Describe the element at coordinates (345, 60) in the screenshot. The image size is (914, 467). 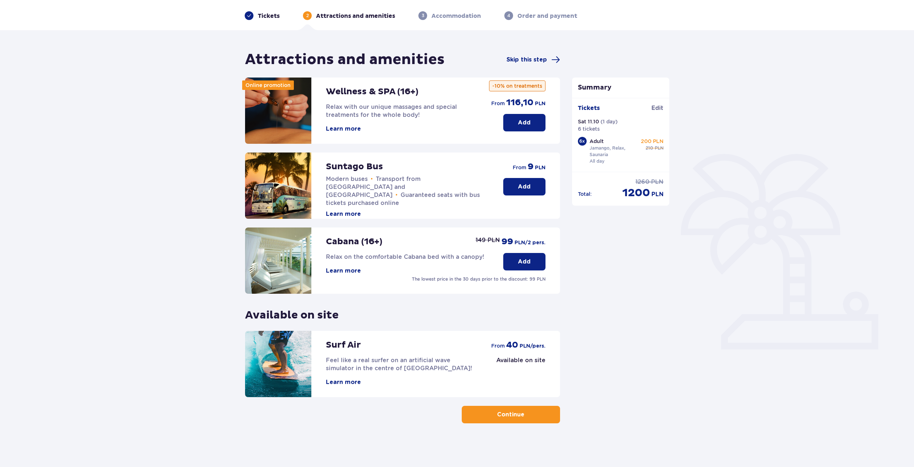
I see `h1: Attractions and amenities` at that location.